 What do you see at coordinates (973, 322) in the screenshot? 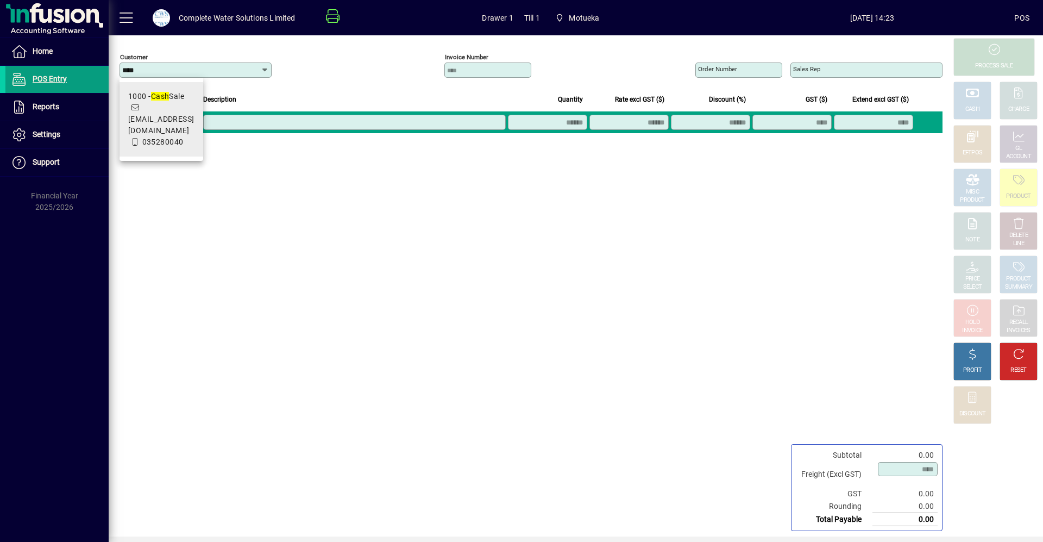
I see `div: HOLD` at bounding box center [973, 322].